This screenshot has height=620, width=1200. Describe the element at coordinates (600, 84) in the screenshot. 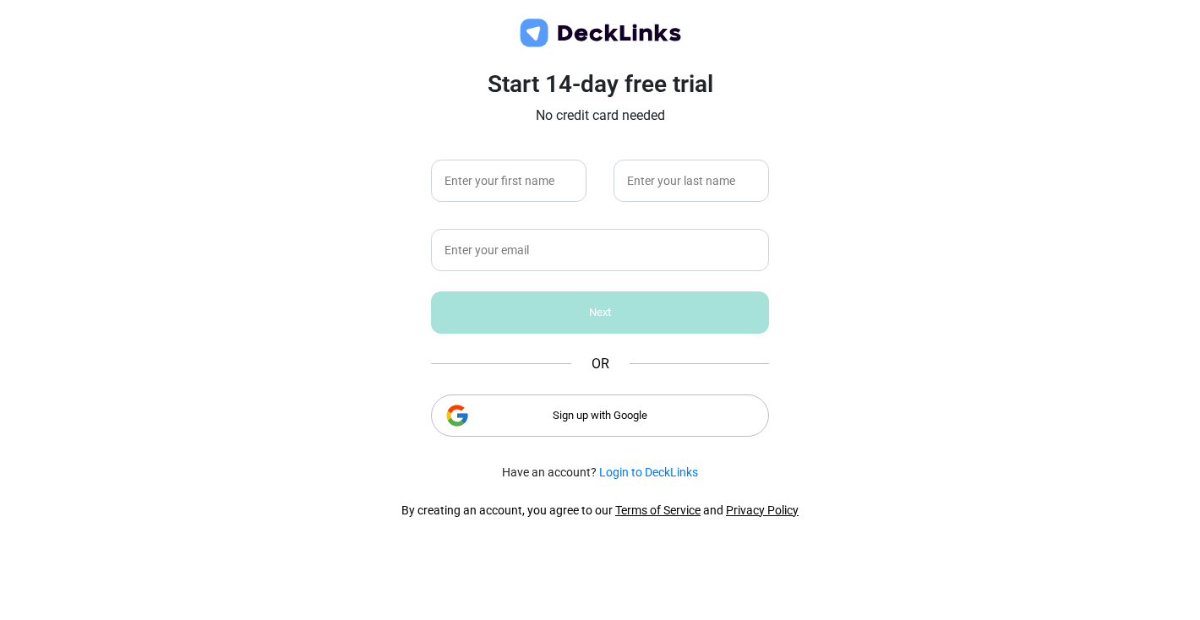

I see `h3: Start 14-day free trial` at that location.